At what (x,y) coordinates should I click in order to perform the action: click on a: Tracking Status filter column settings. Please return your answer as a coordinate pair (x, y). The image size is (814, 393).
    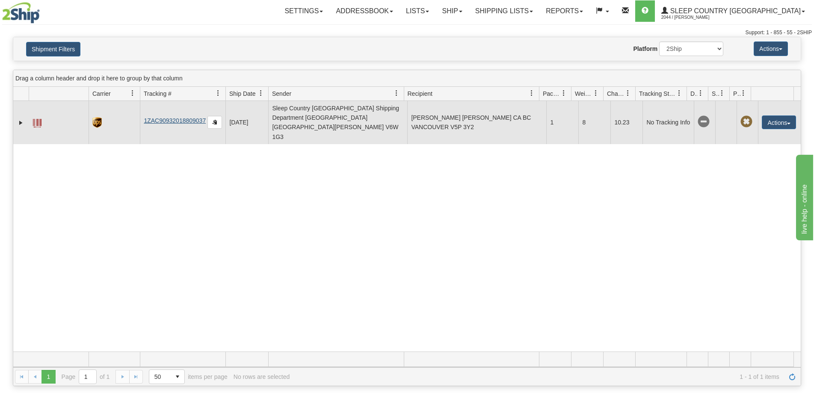
    Looking at the image, I should click on (680, 93).